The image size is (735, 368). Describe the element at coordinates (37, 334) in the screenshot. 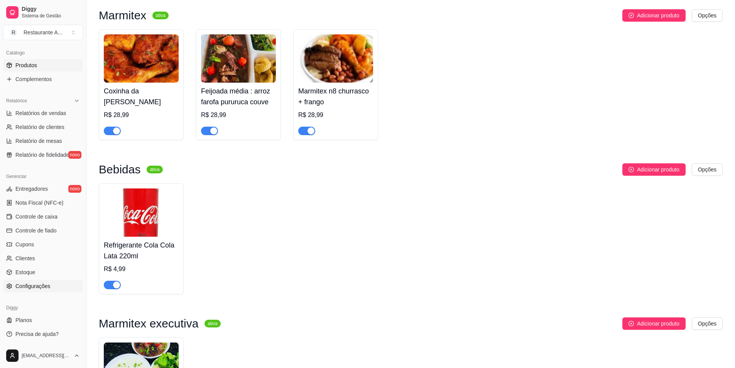

I see `span: Precisa de ajuda?` at that location.